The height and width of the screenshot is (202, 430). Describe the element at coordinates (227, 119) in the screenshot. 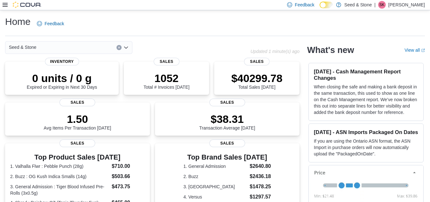

I see `p: $38.31` at that location.